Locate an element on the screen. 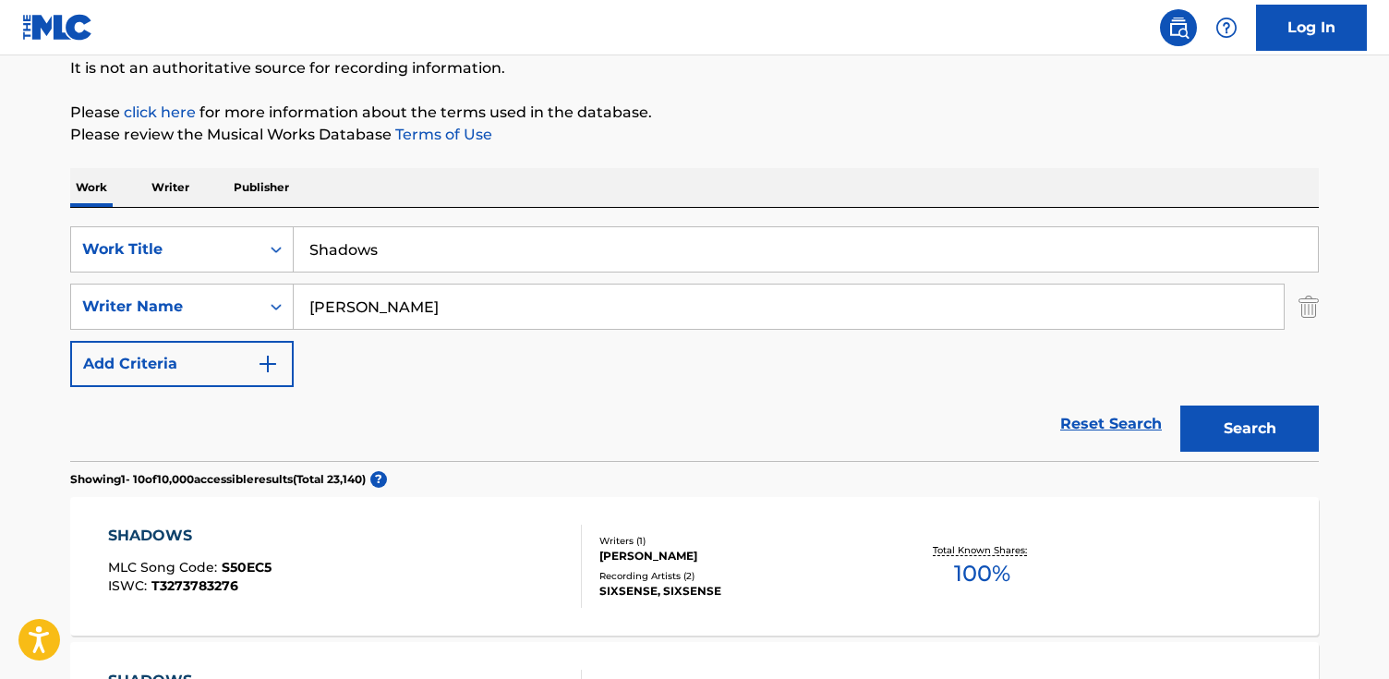 The height and width of the screenshot is (679, 1389). span: S50EC5 is located at coordinates (247, 567).